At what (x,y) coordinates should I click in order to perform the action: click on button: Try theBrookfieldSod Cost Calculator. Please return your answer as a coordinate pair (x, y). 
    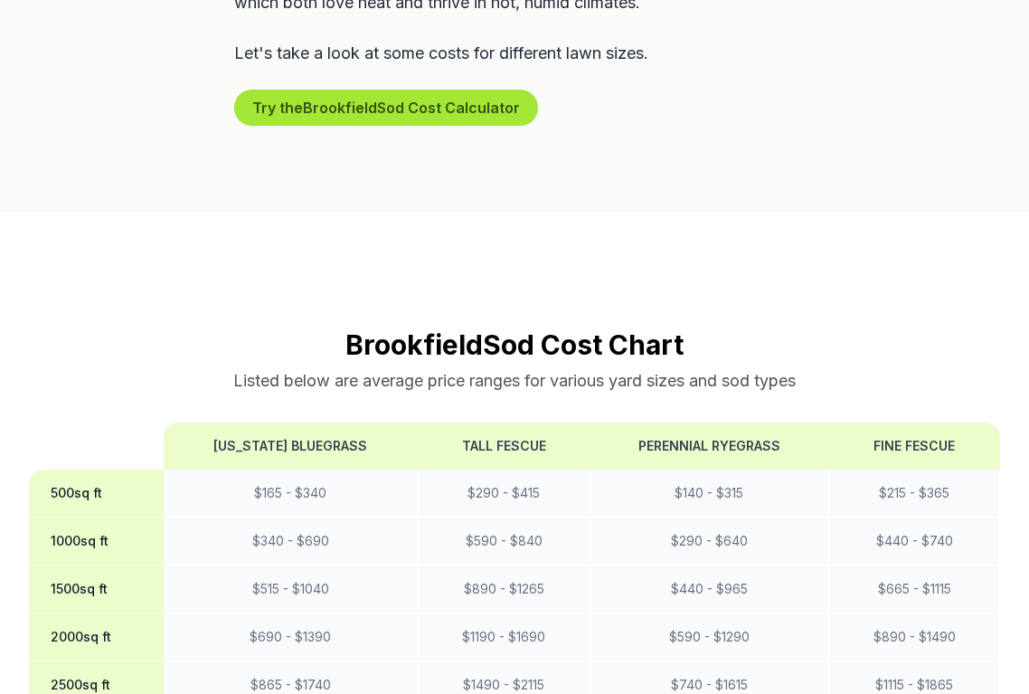
    Looking at the image, I should click on (386, 108).